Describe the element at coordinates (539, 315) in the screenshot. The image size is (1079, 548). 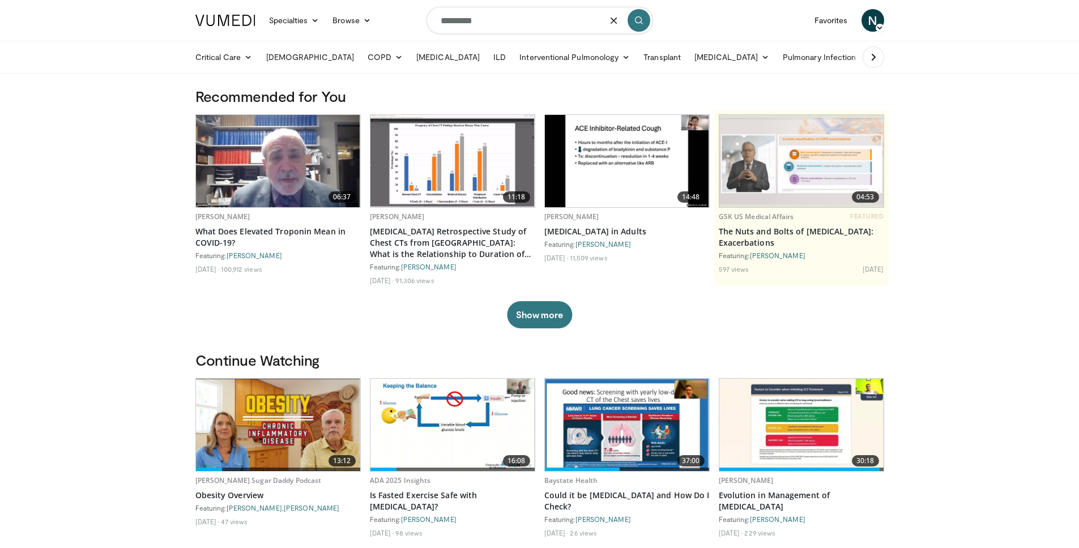
I see `button: Show more` at that location.